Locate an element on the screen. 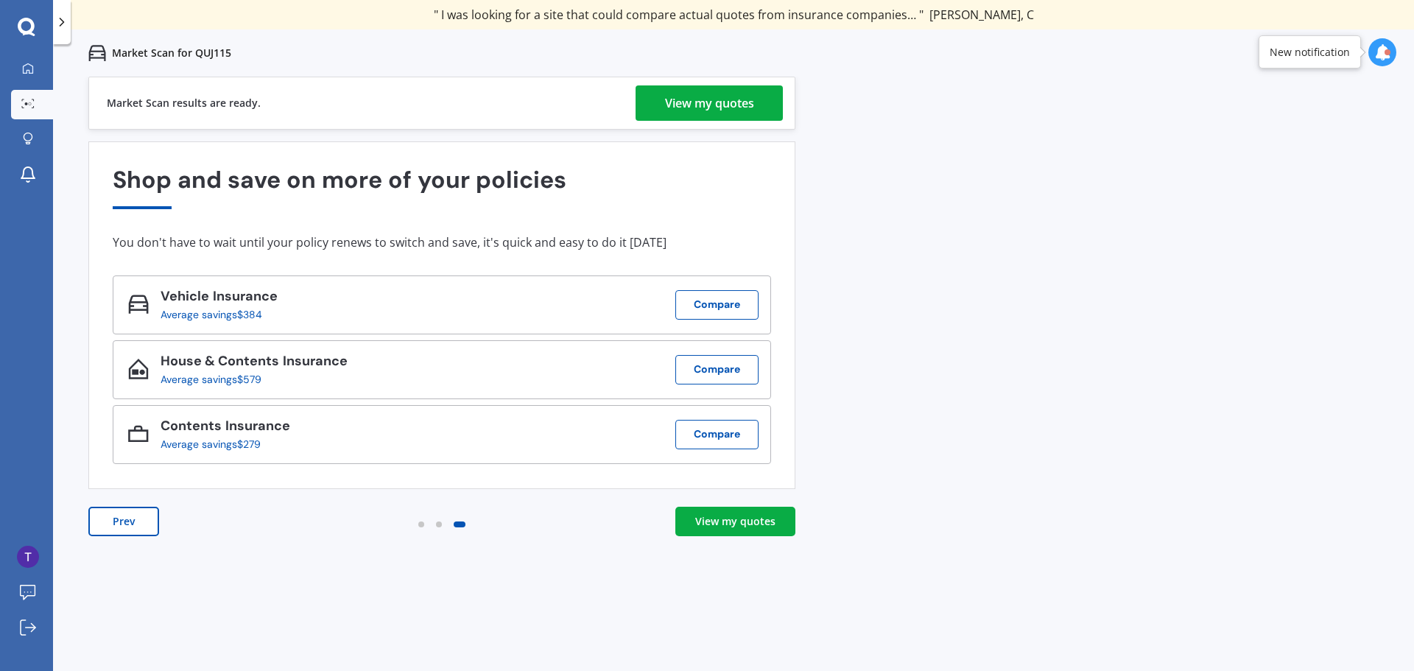 The width and height of the screenshot is (1414, 671). div: Average savings $579 is located at coordinates (248, 379).